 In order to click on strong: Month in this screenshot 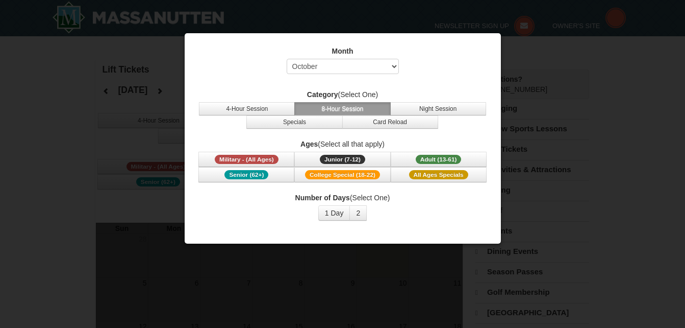, I will do `click(343, 51)`.